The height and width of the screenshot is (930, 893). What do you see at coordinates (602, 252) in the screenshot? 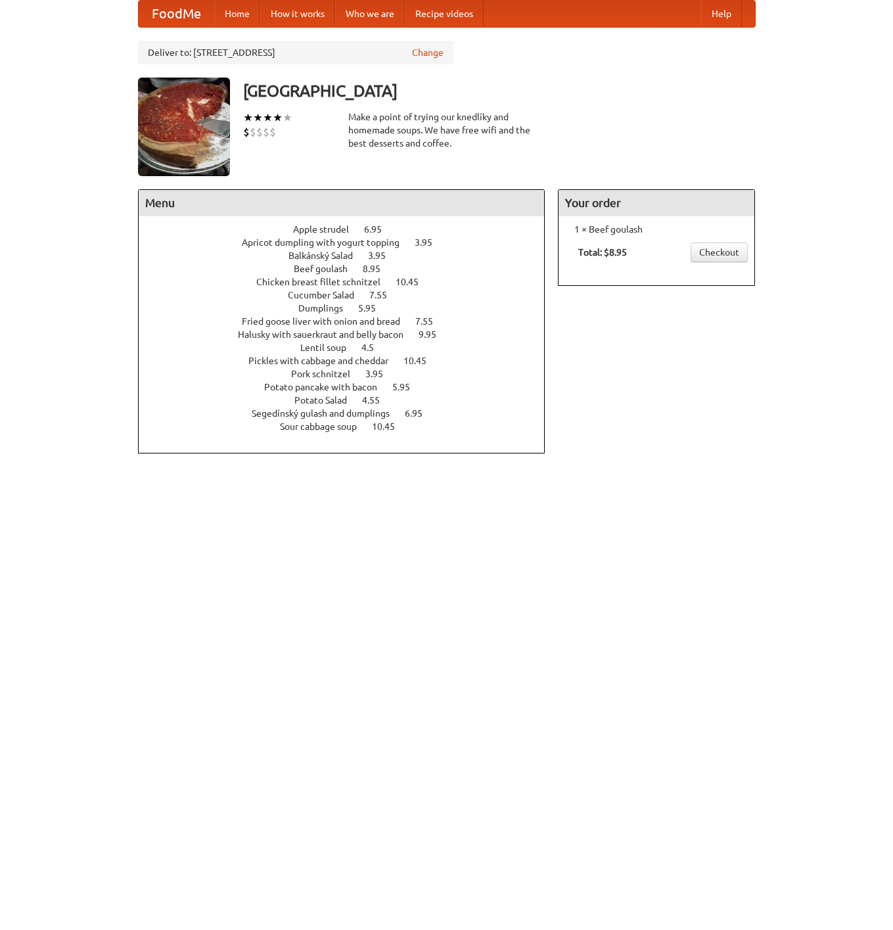
I see `b: Total: $8.95` at bounding box center [602, 252].